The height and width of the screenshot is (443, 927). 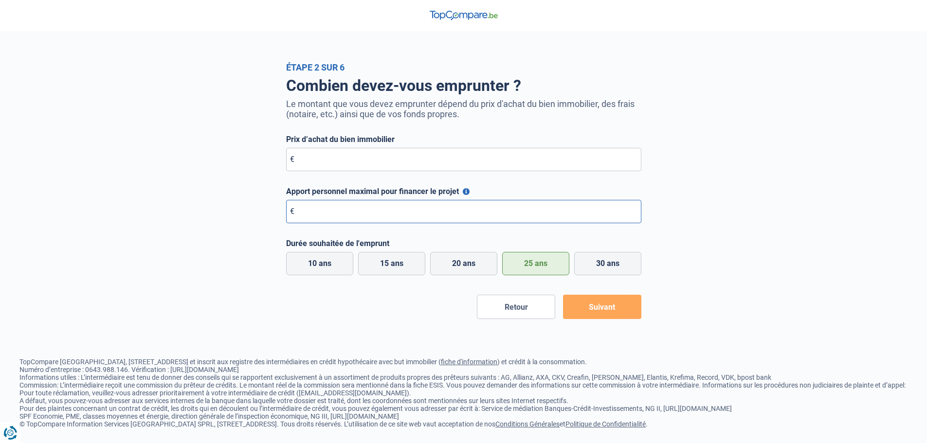 What do you see at coordinates (516, 307) in the screenshot?
I see `button: Retour` at bounding box center [516, 307].